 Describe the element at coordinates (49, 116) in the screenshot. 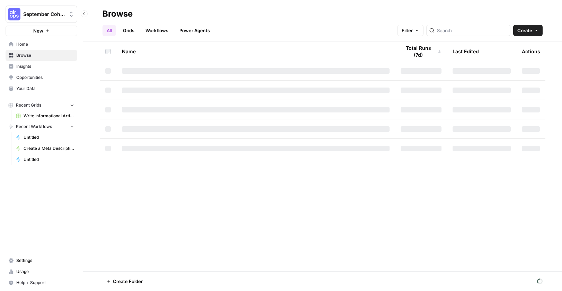

I see `span: Write Informational Article` at that location.